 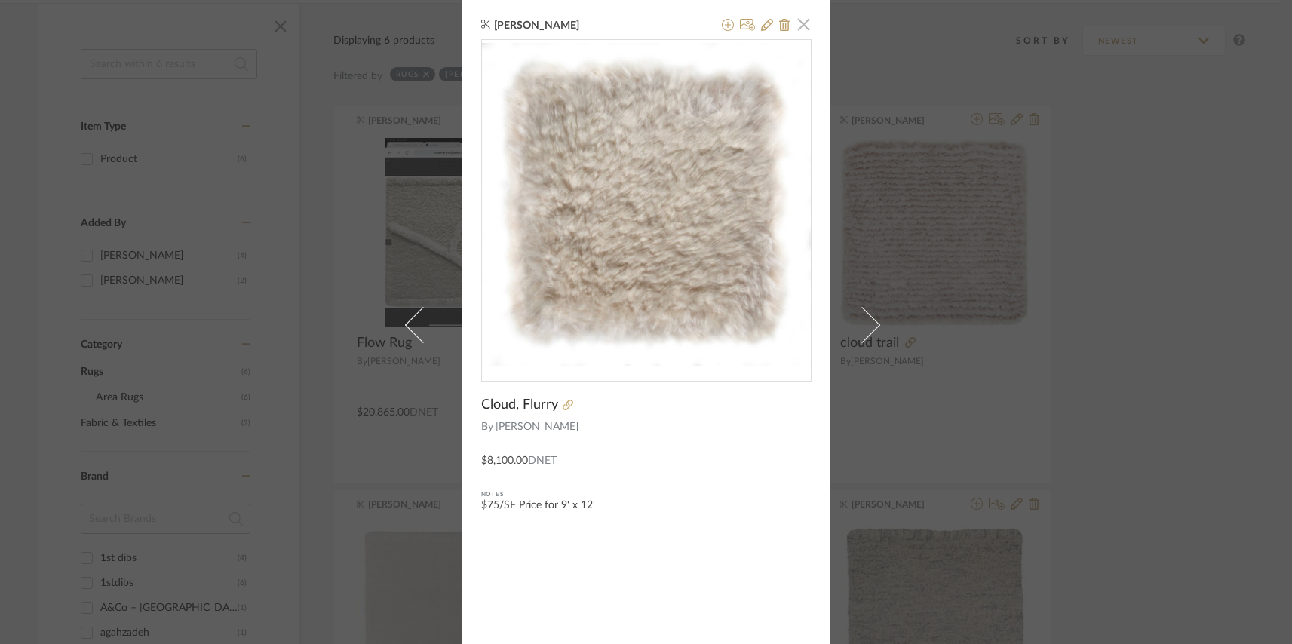 I want to click on button: Close, so click(x=804, y=24).